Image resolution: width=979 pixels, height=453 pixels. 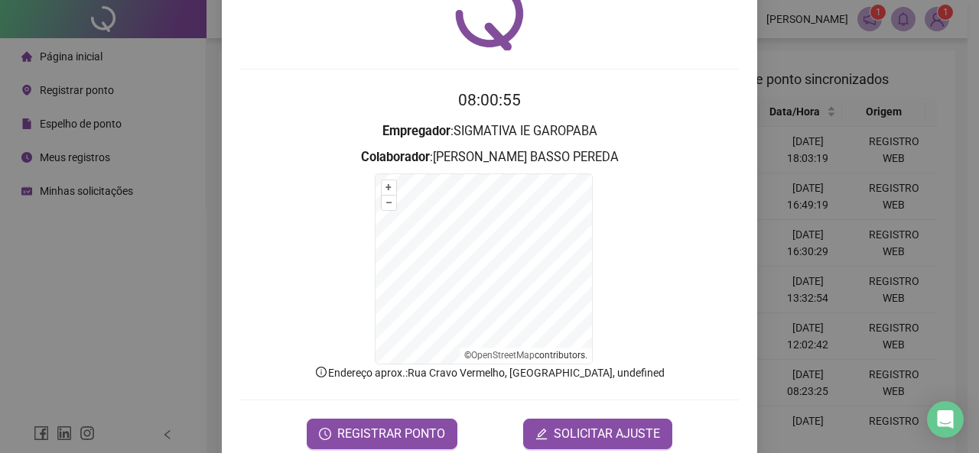 I want to click on h3: : SIGMATIVA IE GAROPABA, so click(x=489, y=132).